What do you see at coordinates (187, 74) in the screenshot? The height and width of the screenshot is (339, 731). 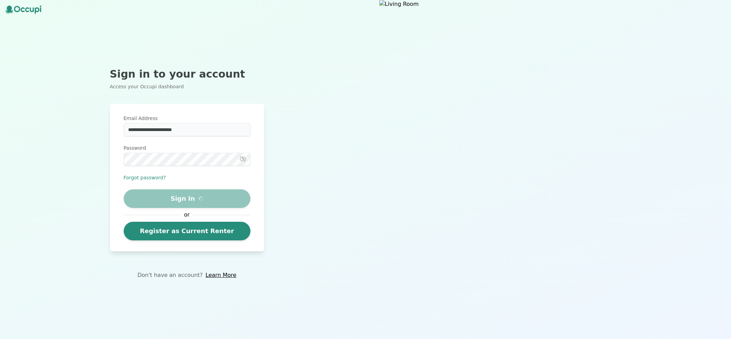 I see `h2: Sign in to your account` at bounding box center [187, 74].